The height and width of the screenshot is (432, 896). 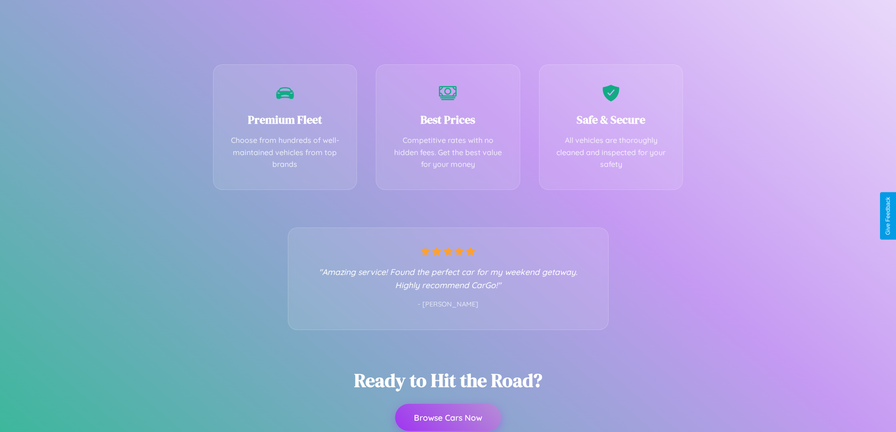 What do you see at coordinates (448, 381) in the screenshot?
I see `h2: Ready to Hit the Road?` at bounding box center [448, 381].